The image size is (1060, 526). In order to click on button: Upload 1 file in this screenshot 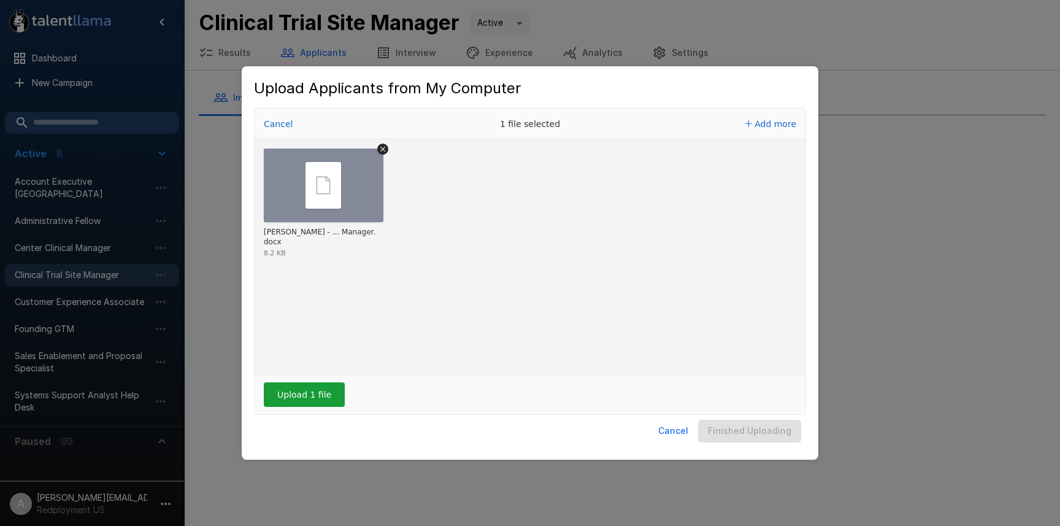, I will do `click(304, 395)`.